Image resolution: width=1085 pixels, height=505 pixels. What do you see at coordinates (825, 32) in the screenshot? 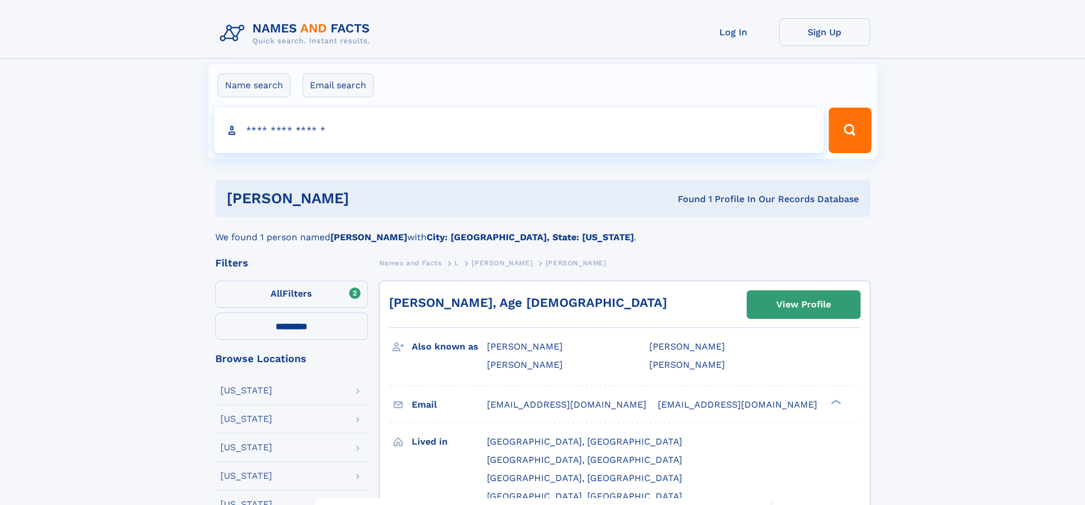
I see `a: Sign Up` at bounding box center [825, 32].